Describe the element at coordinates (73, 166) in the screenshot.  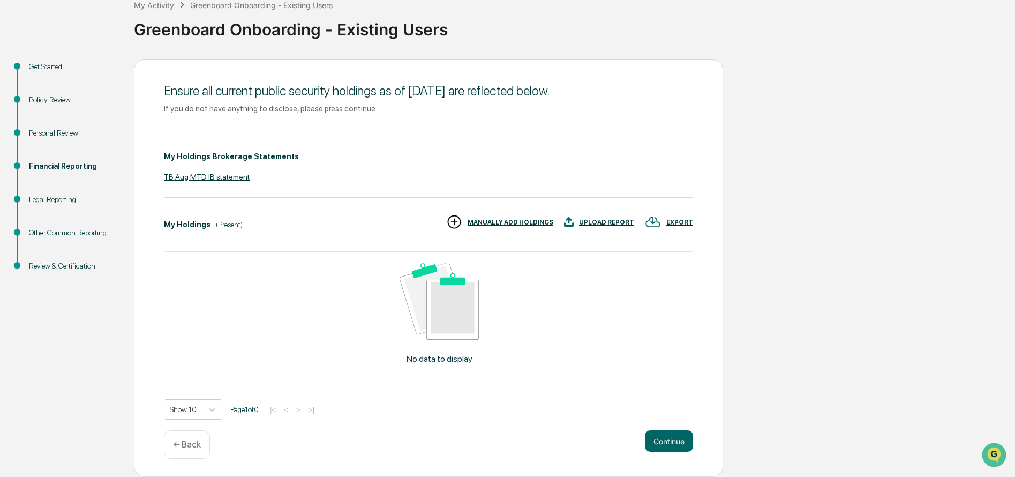
I see `div: Financial Reporting` at that location.